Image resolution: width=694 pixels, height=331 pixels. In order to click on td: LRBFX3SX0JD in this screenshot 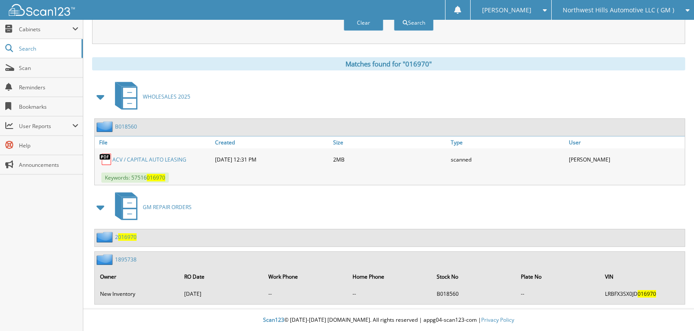, I will do `click(642, 294)`.